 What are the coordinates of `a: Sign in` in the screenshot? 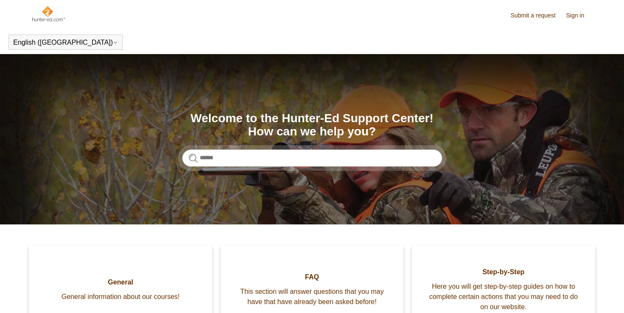 It's located at (579, 15).